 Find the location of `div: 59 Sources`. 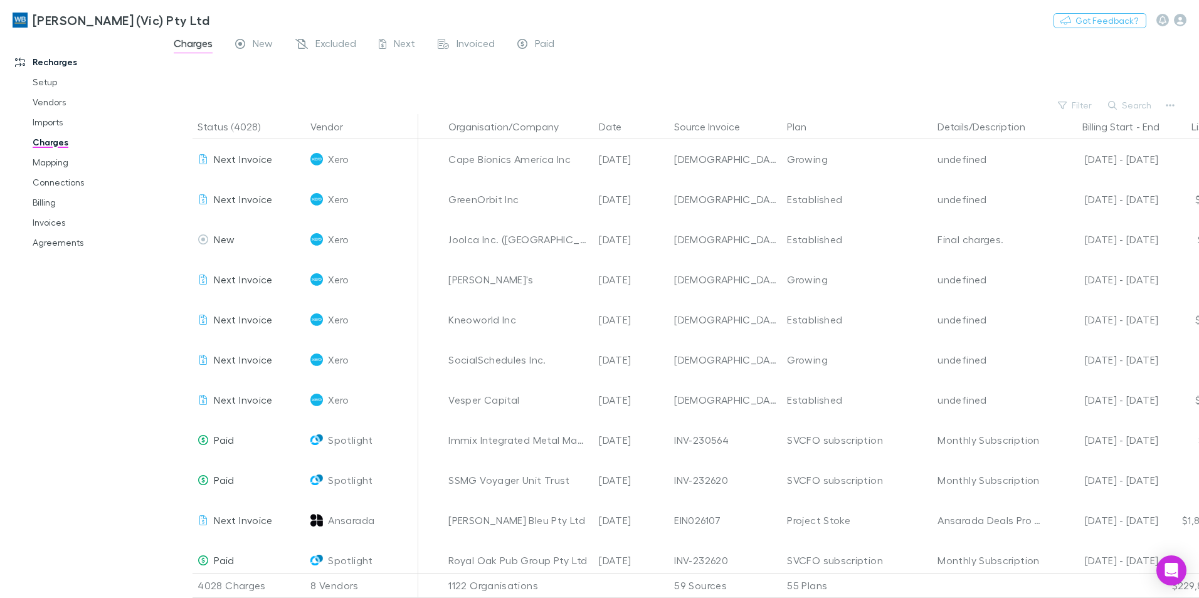

div: 59 Sources is located at coordinates (725, 585).